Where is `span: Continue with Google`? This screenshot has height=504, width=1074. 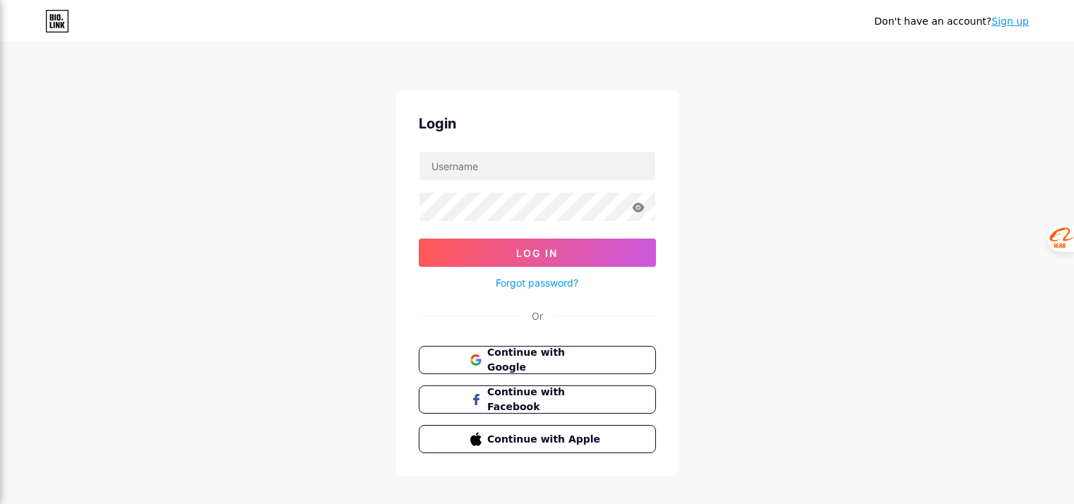
span: Continue with Google is located at coordinates (545, 360).